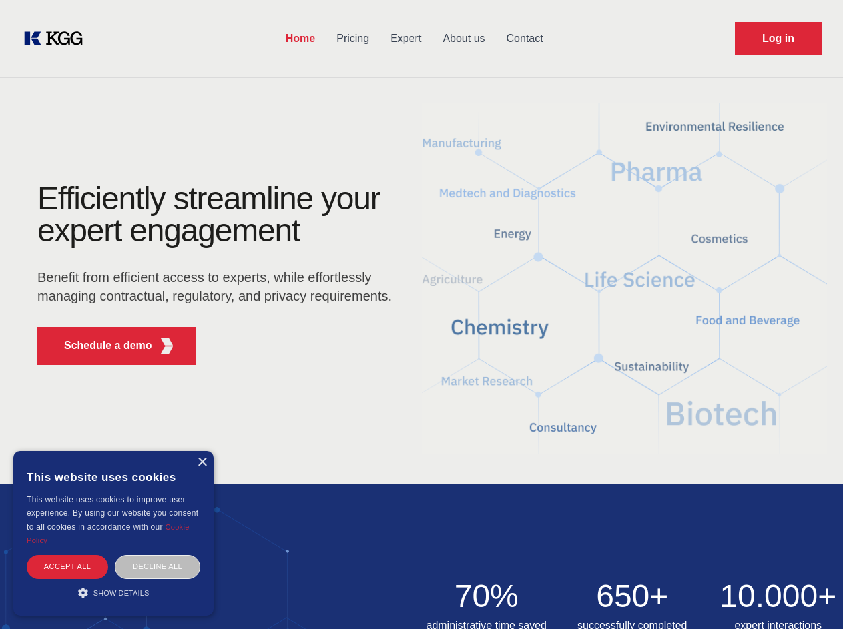 The image size is (843, 629). Describe the element at coordinates (219, 215) in the screenshot. I see `h1: Efficiently streamline your expert engagement` at that location.